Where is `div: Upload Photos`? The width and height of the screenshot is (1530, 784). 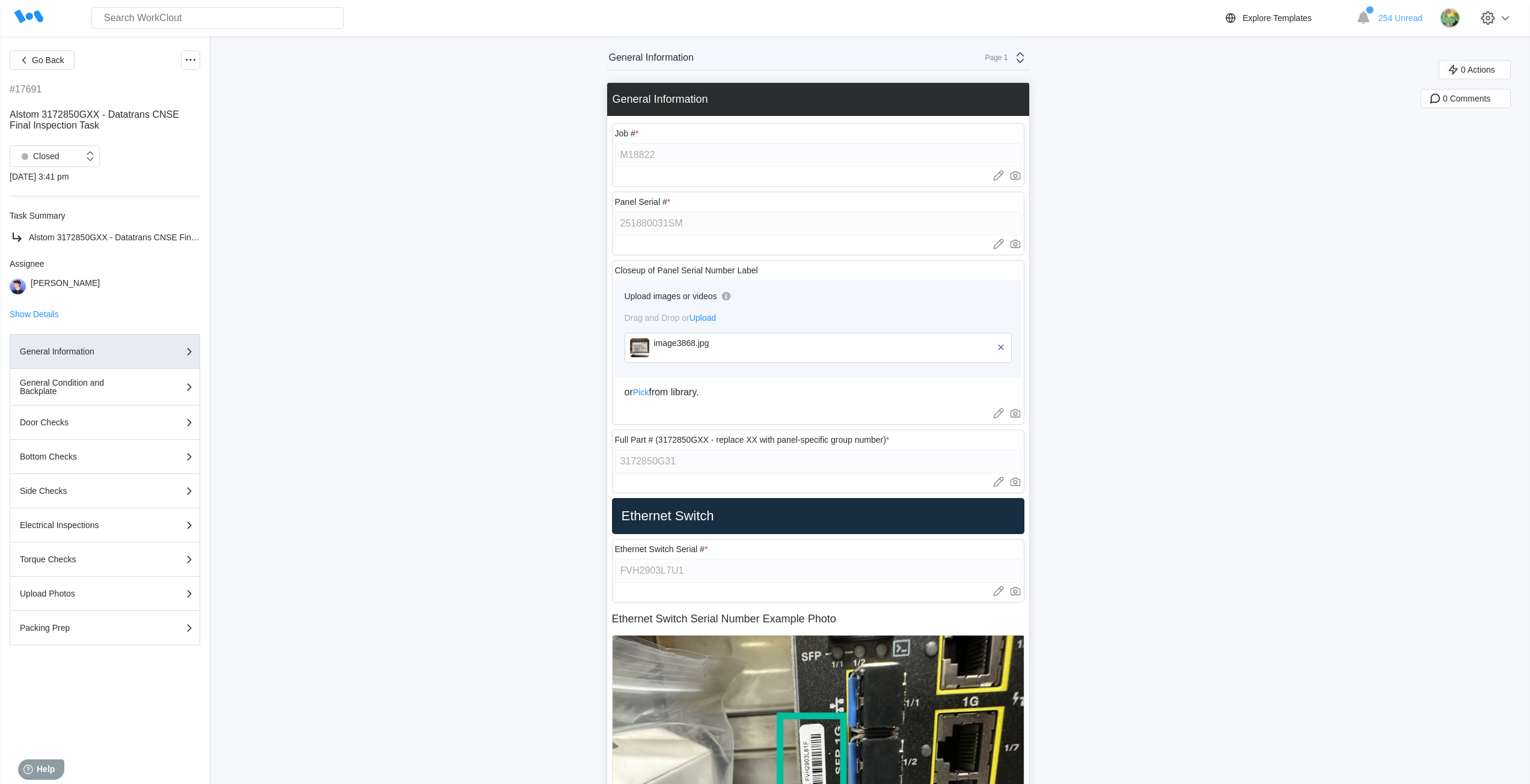 div: Upload Photos is located at coordinates (80, 593).